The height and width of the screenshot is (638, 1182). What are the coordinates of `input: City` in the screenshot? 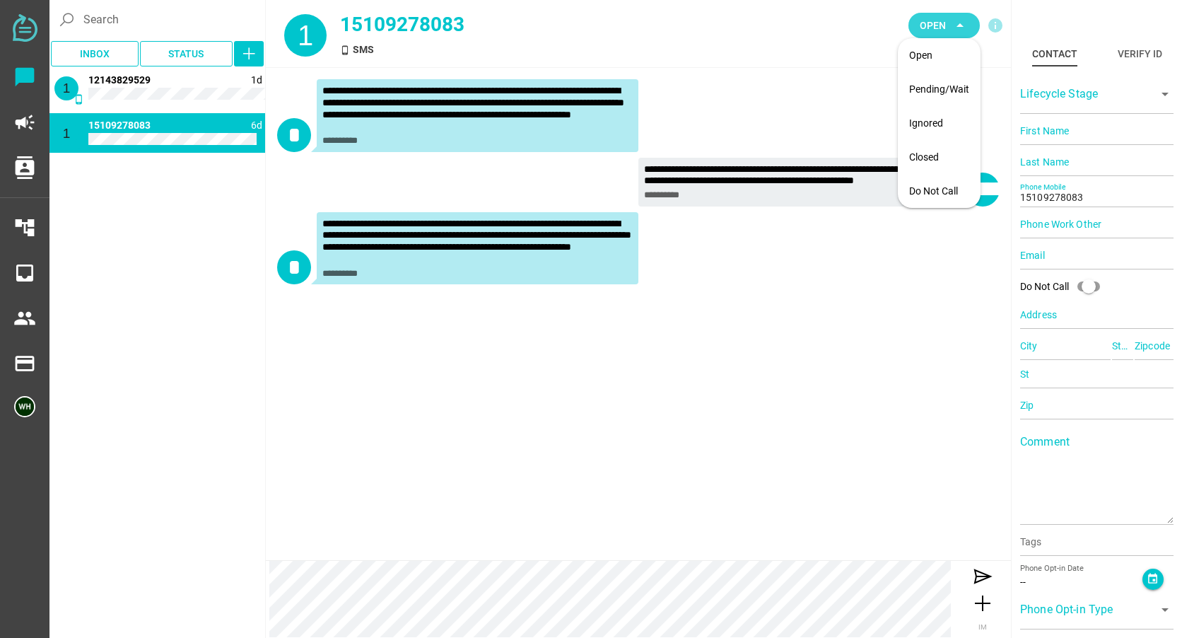 It's located at (1066, 346).